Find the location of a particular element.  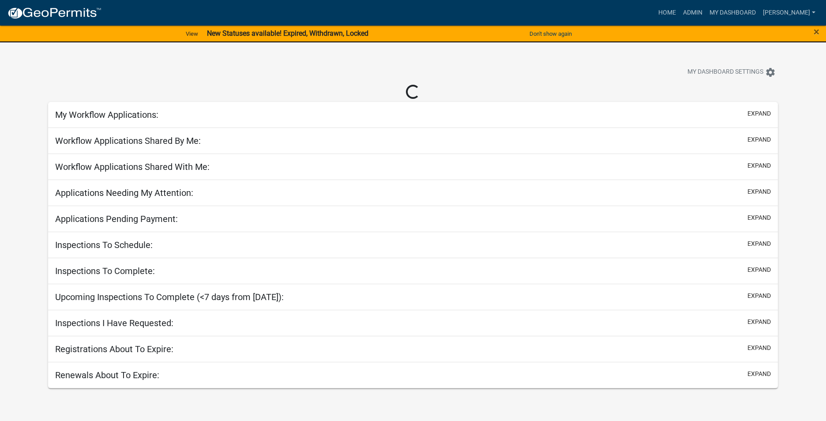

span: My Dashboard Settings is located at coordinates (725, 72).